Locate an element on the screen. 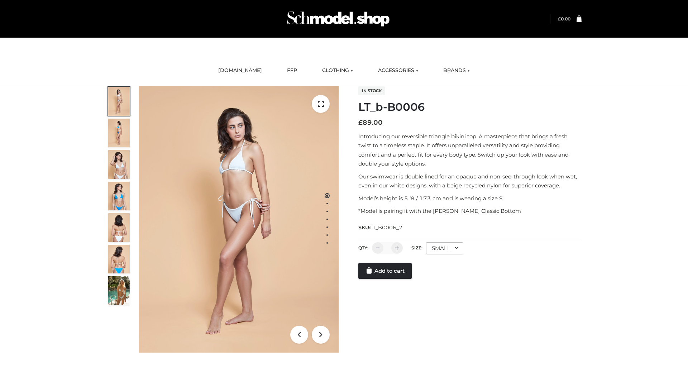 The width and height of the screenshot is (688, 387). p: Introducing our reversible triangle bikini top. A masterpiece that brings a fresh twist to a time... is located at coordinates (470, 150).